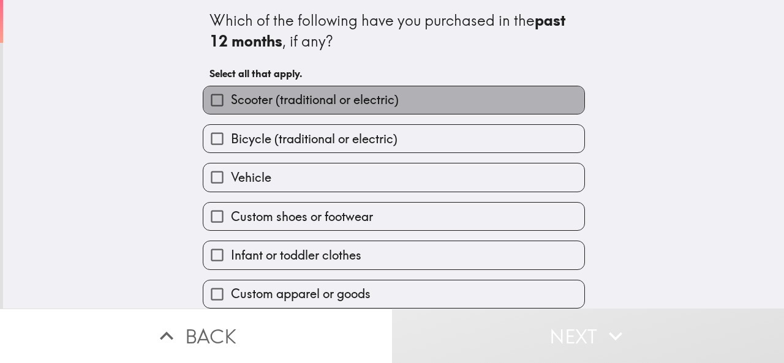 The image size is (784, 363). I want to click on span: Vehicle, so click(251, 178).